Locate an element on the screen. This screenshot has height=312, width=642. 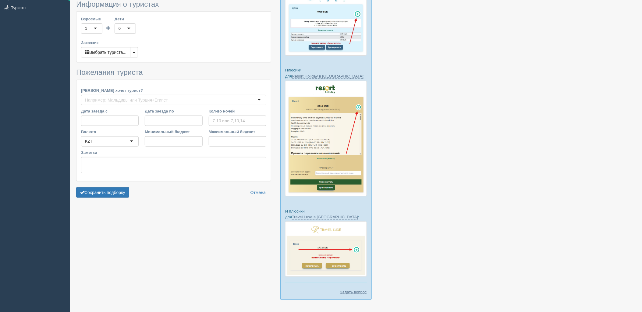
a: Отмена is located at coordinates (258, 193).